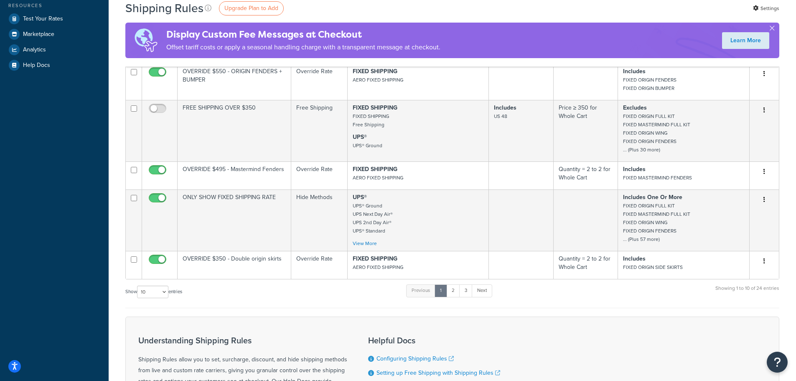 This screenshot has width=796, height=381. Describe the element at coordinates (657, 178) in the screenshot. I see `small: FIXED MASTERMIND FENDERS` at that location.